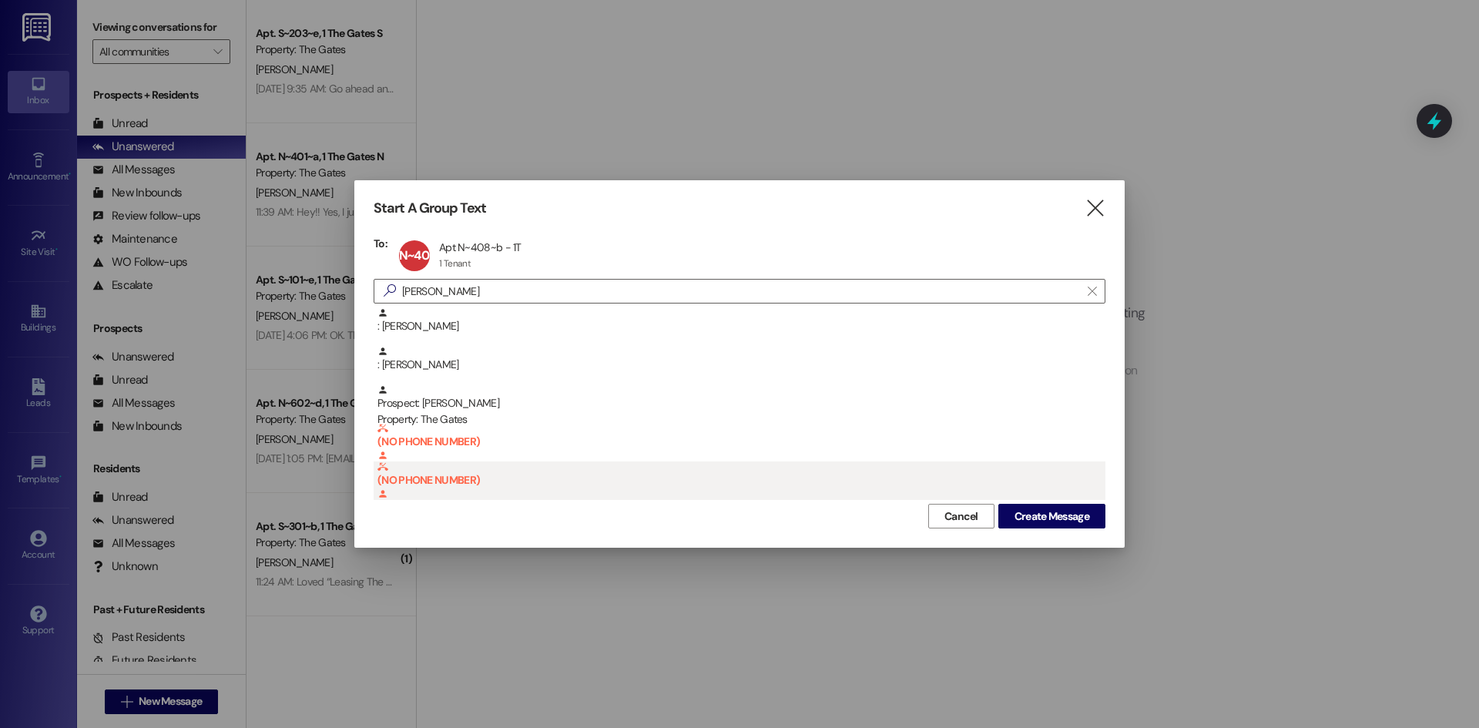 The image size is (1479, 728). What do you see at coordinates (430, 208) in the screenshot?
I see `h3: Start A Group Text` at bounding box center [430, 208].